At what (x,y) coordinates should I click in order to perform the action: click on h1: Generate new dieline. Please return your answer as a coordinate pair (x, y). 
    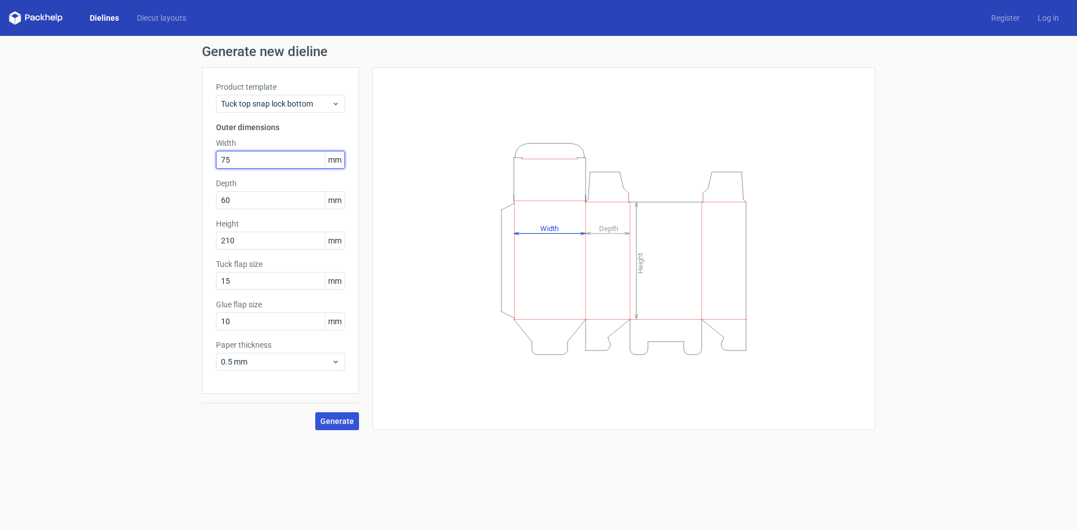
    Looking at the image, I should click on (538, 52).